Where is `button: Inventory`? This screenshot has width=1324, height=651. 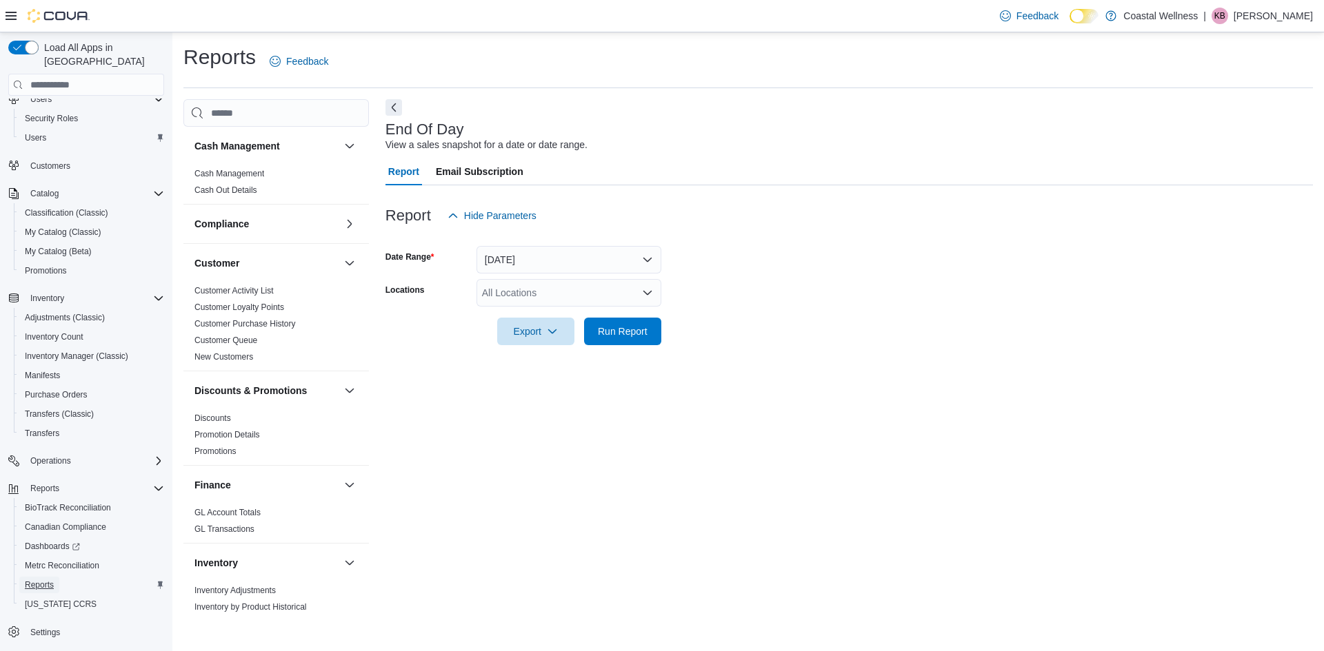 button: Inventory is located at coordinates (350, 563).